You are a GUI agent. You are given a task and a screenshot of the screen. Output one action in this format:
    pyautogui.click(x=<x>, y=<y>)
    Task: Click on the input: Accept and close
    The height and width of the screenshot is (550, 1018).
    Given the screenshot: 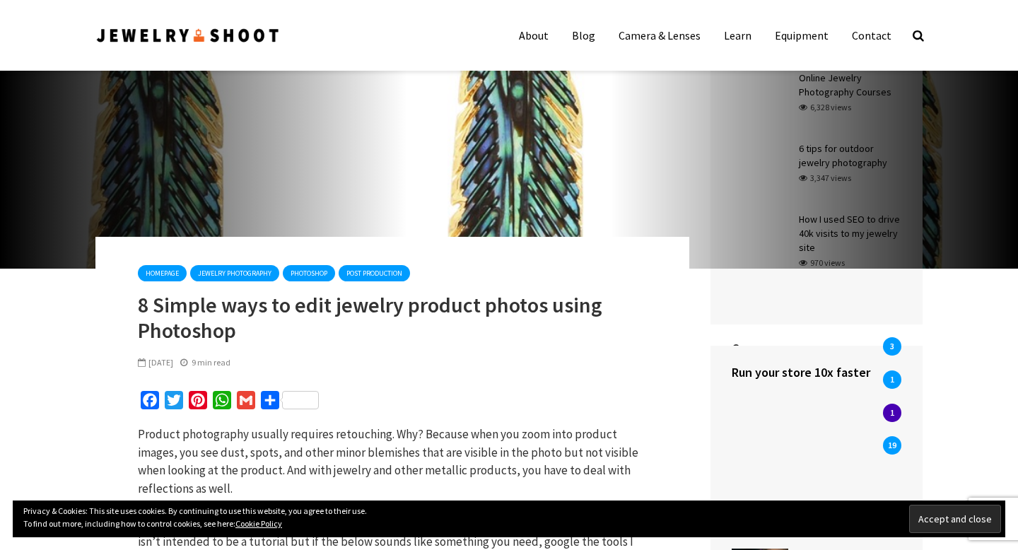 What is the action you would take?
    pyautogui.click(x=955, y=519)
    